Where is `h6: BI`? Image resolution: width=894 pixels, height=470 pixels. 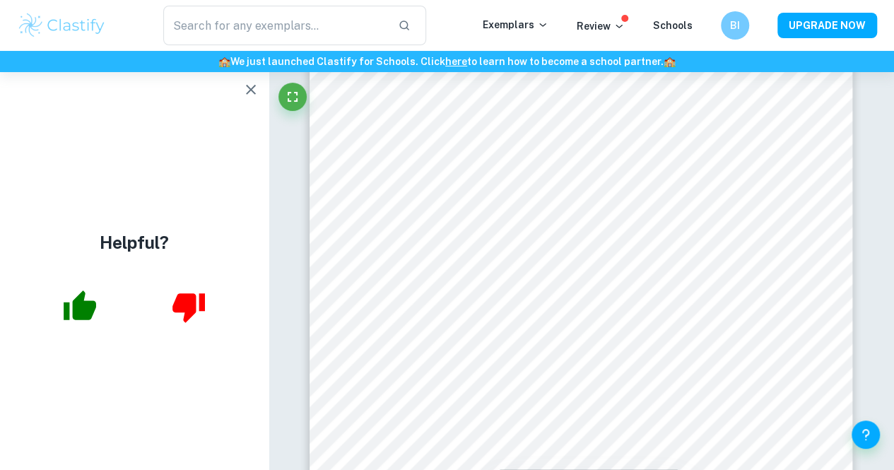 h6: BI is located at coordinates (735, 25).